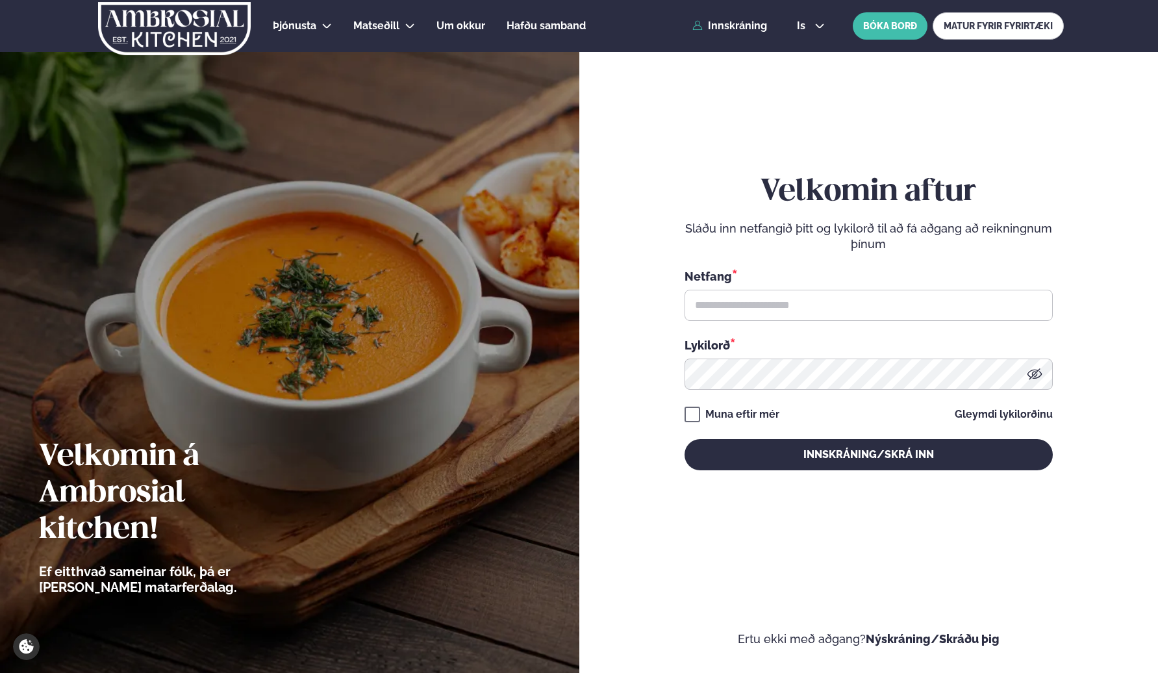 Image resolution: width=1158 pixels, height=673 pixels. What do you see at coordinates (869, 345) in the screenshot?
I see `div: Lykilorð` at bounding box center [869, 345].